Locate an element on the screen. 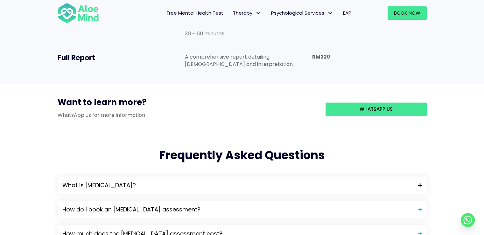 The image size is (484, 235). img: Aloe mind Logo is located at coordinates (78, 13).